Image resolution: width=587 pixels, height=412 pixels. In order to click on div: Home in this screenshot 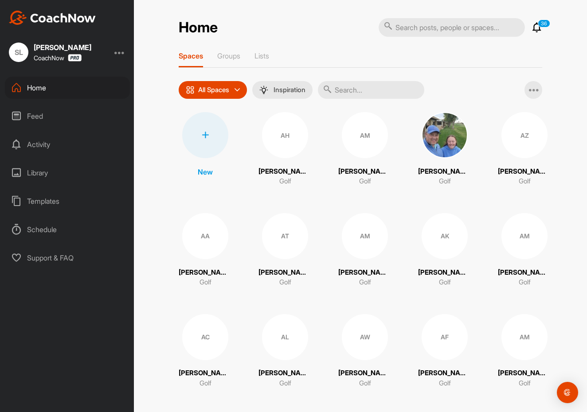, I will do `click(67, 88)`.